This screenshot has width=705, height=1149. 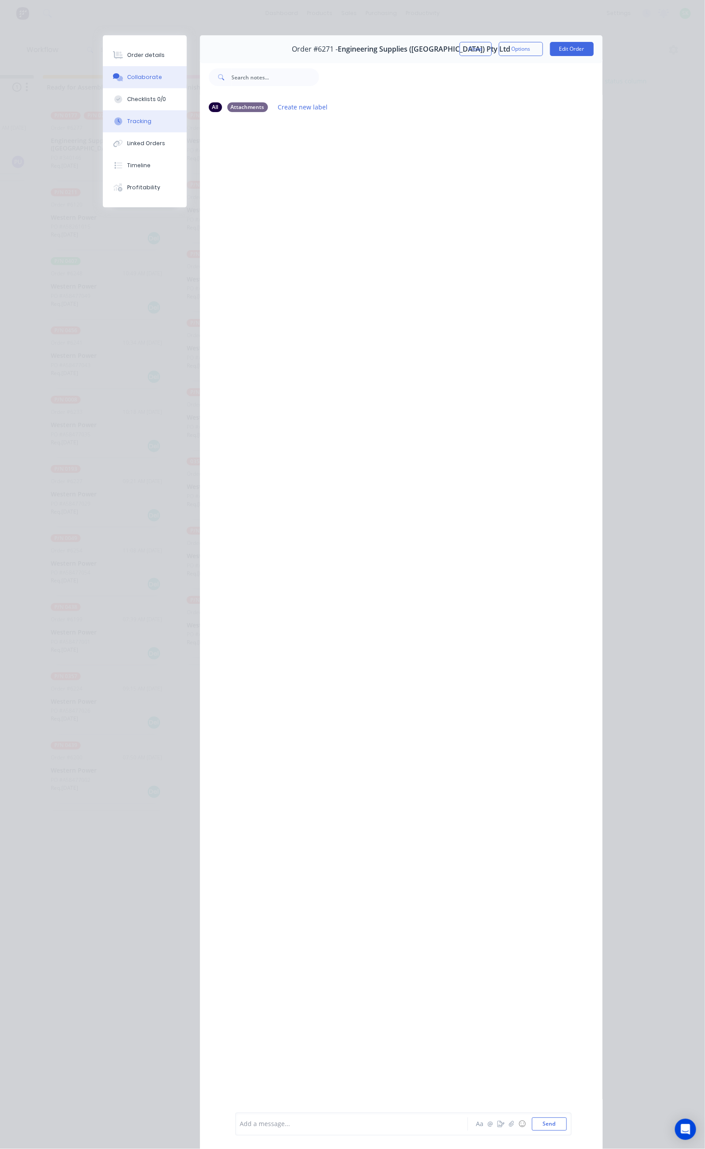 What do you see at coordinates (143, 188) in the screenshot?
I see `div: Profitability` at bounding box center [143, 188].